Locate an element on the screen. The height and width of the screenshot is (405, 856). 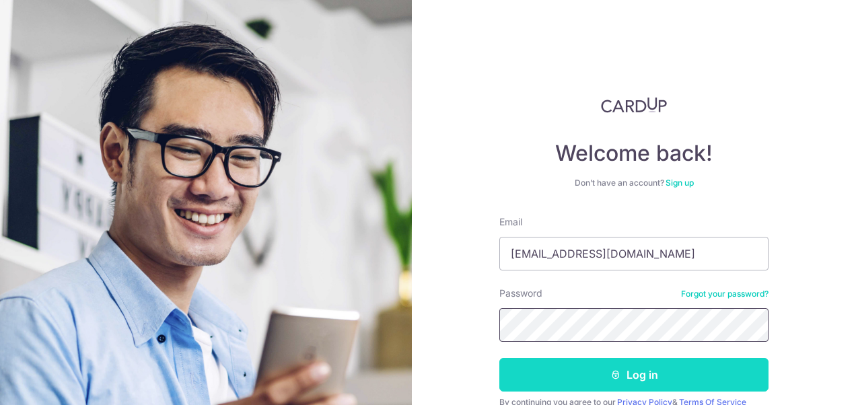
a: Forgot your password? is located at coordinates (725, 294).